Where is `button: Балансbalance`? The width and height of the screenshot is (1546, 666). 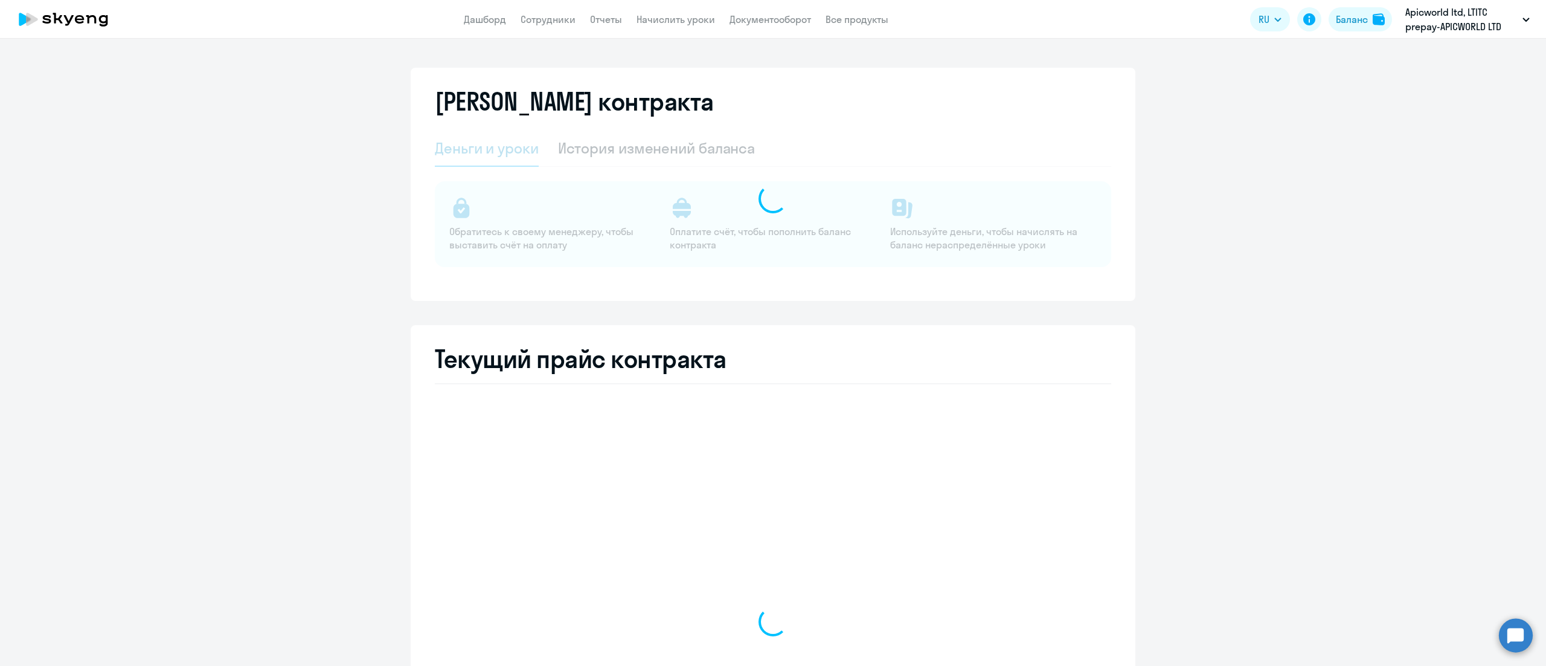 button: Балансbalance is located at coordinates (1360, 19).